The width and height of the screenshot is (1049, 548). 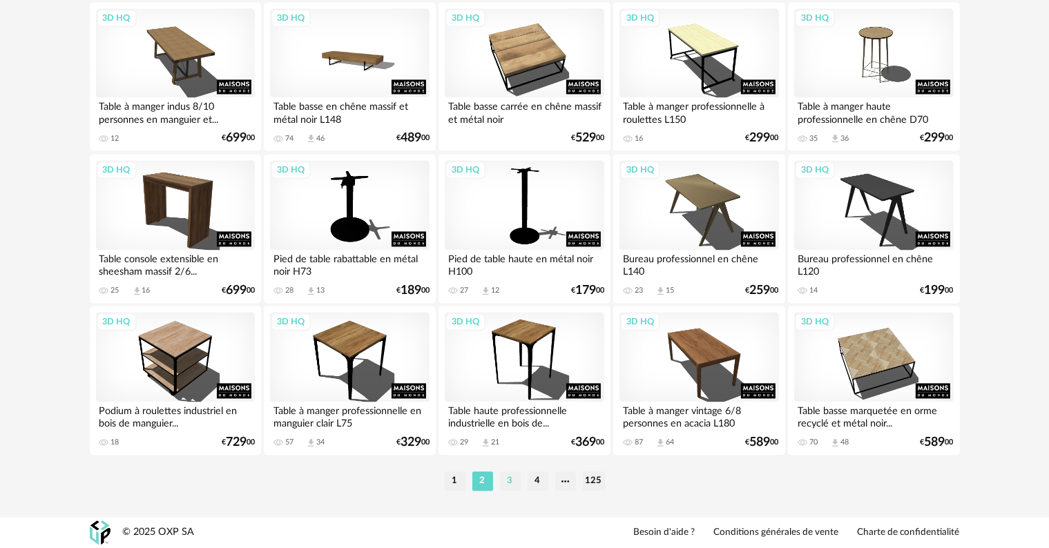 I want to click on div: Bureau professionnel en chêne L120, so click(x=873, y=264).